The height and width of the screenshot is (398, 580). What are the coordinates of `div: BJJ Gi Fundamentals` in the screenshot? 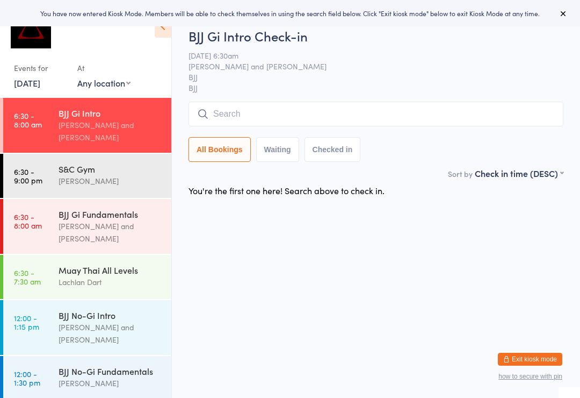 It's located at (110, 214).